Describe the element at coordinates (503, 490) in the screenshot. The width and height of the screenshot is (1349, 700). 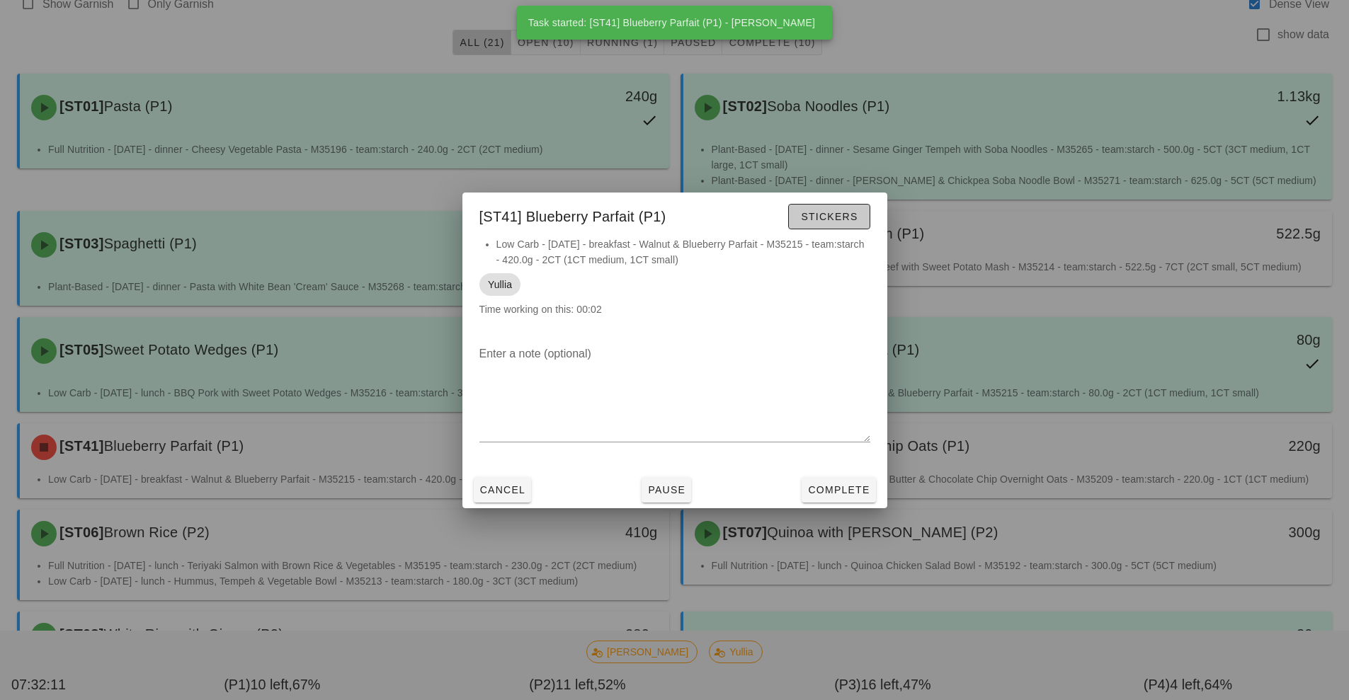
I see `button: Cancel` at that location.